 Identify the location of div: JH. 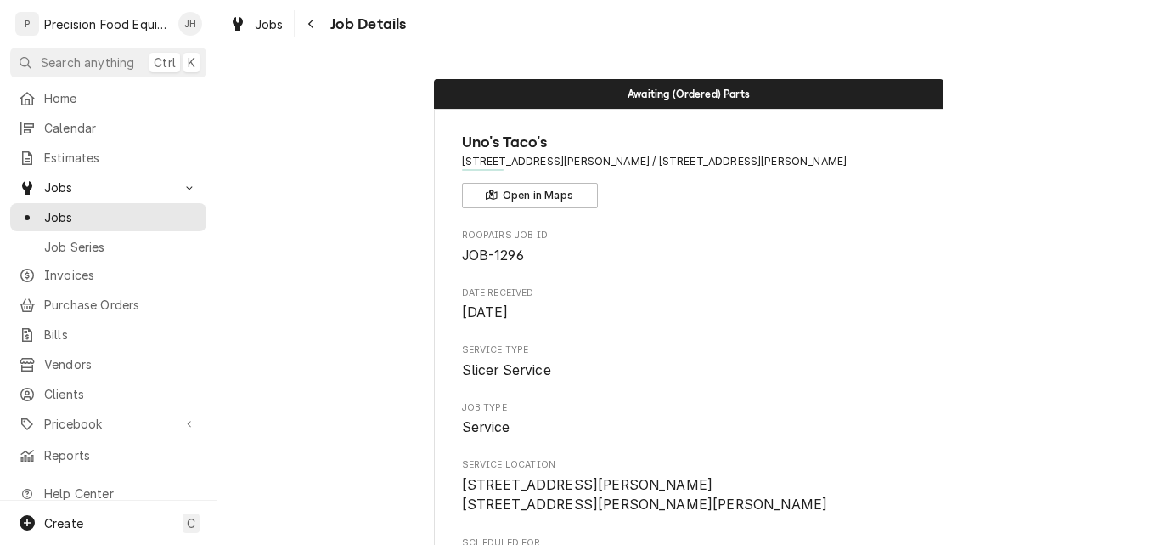
(190, 24).